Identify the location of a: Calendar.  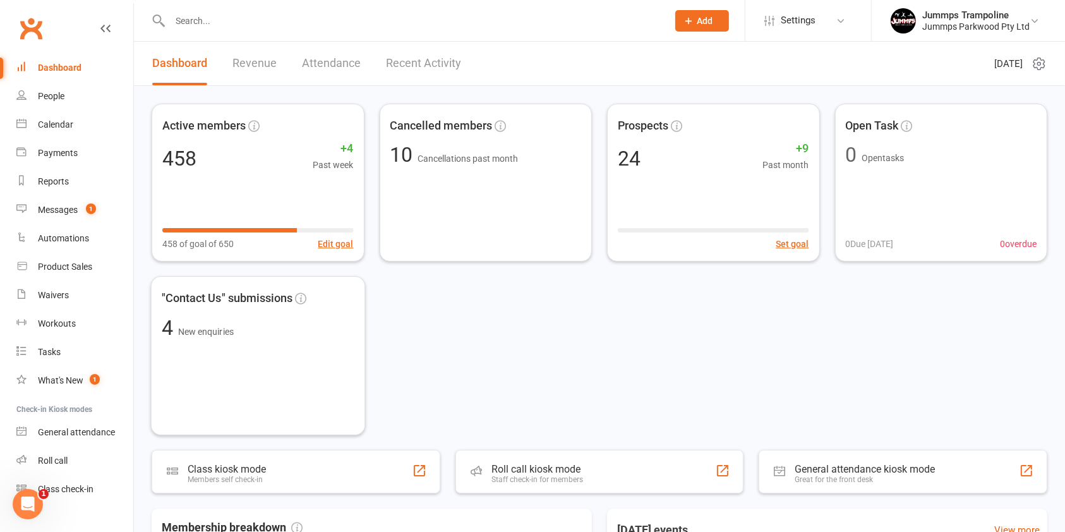
(75, 124).